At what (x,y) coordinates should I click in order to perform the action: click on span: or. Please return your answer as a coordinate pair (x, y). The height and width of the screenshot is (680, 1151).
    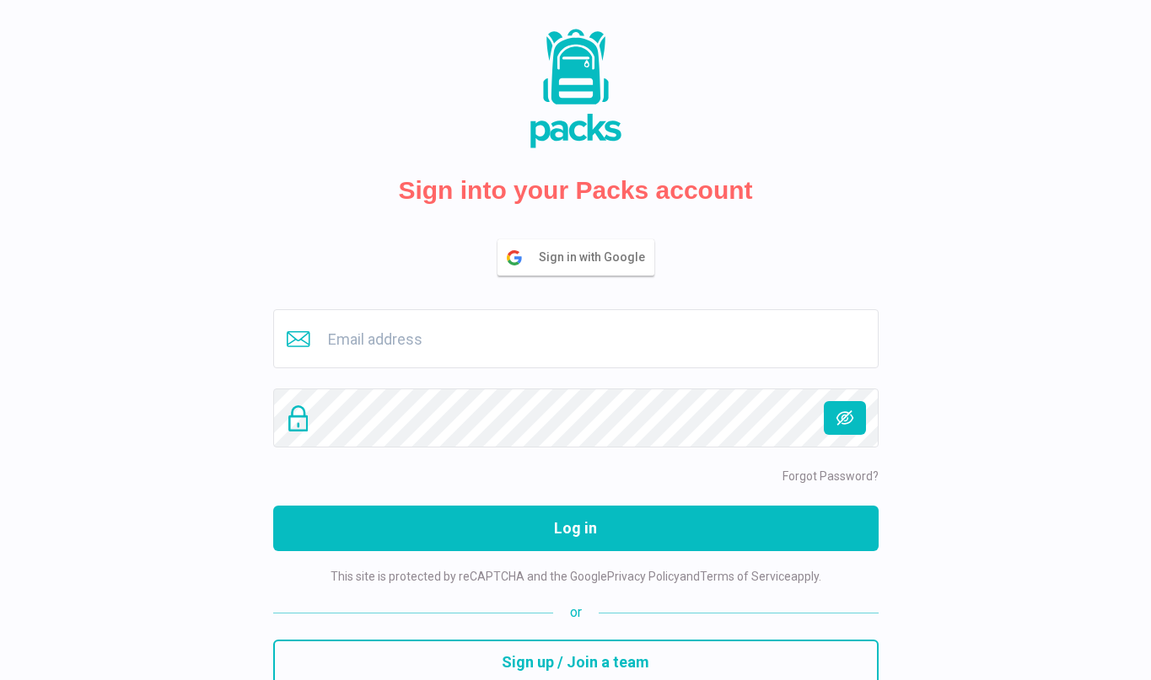
    Looking at the image, I should click on (576, 613).